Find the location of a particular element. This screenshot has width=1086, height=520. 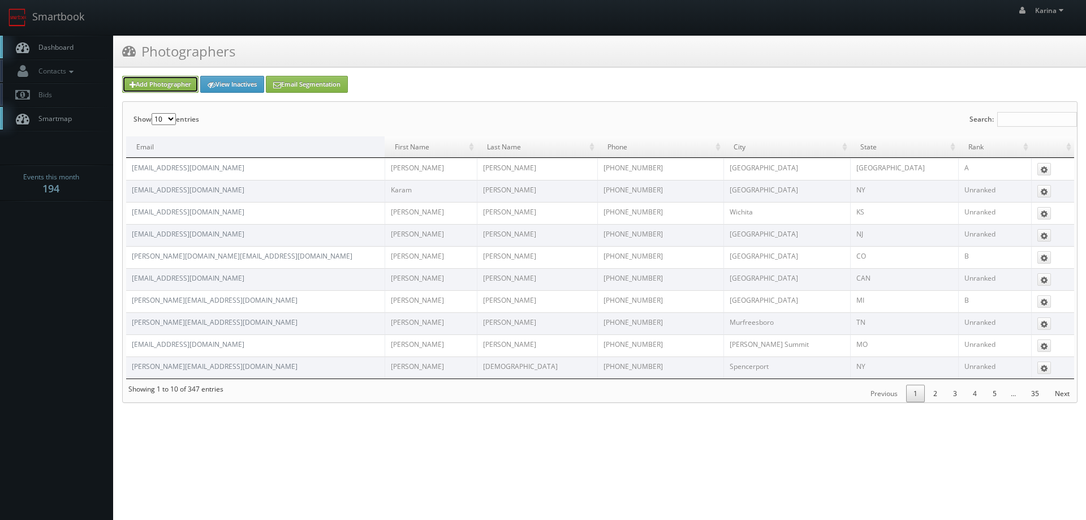

td: NJ is located at coordinates (904, 235).